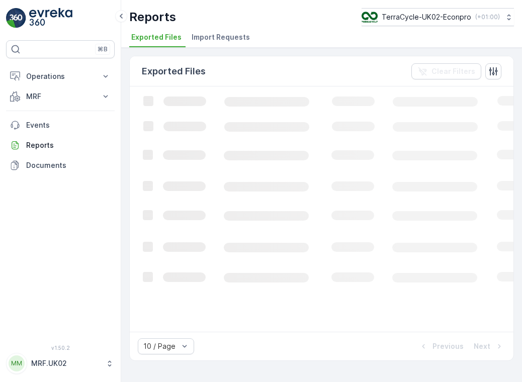 This screenshot has width=522, height=382. Describe the element at coordinates (103, 49) in the screenshot. I see `p: ⌘B` at that location.